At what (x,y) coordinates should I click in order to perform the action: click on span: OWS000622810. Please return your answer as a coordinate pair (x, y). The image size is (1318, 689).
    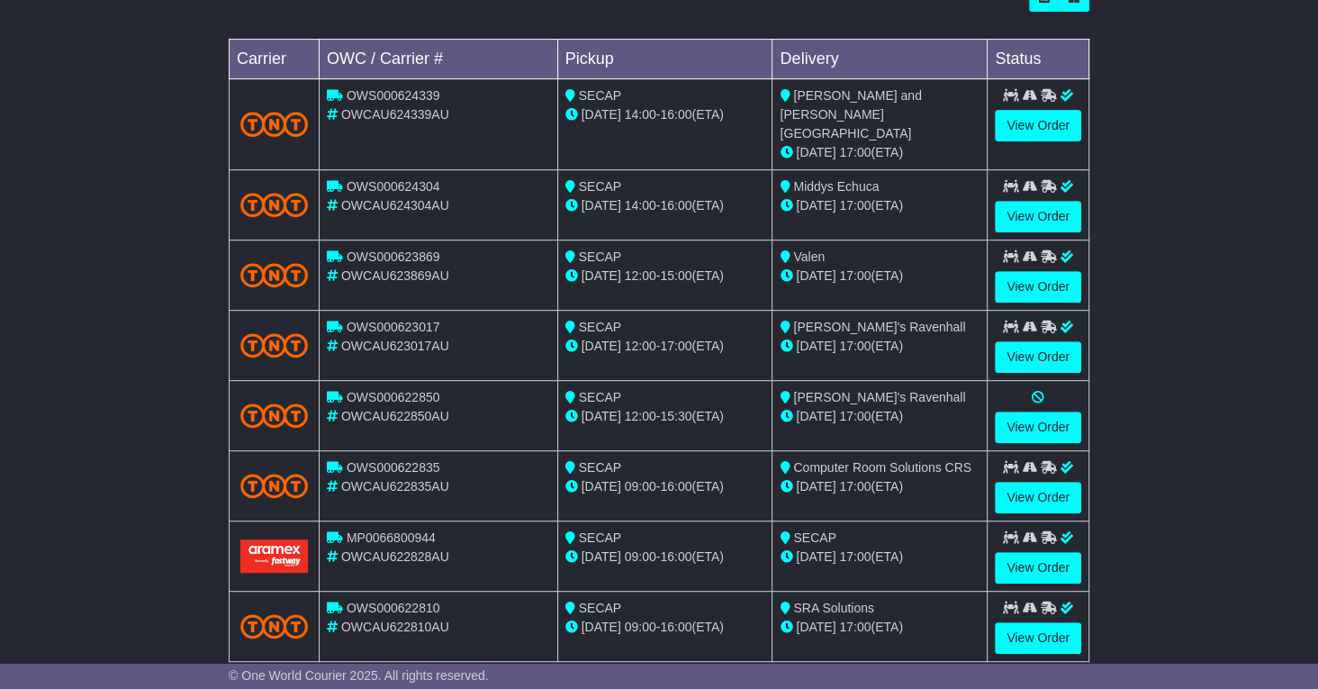
    Looking at the image, I should click on (393, 608).